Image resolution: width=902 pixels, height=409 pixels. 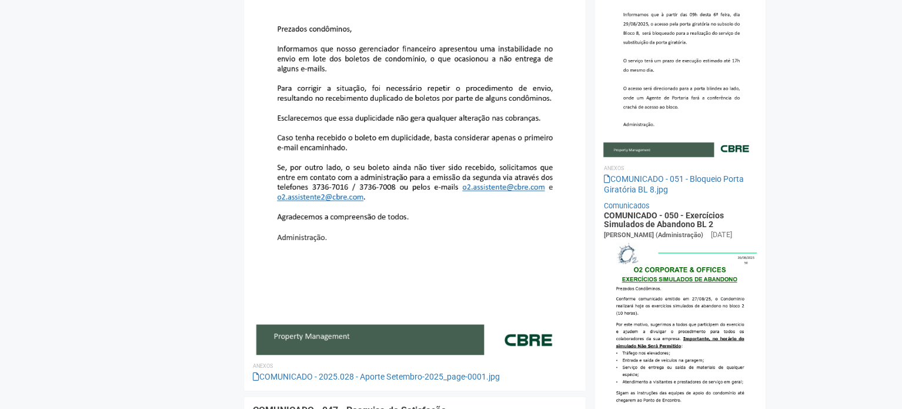 What do you see at coordinates (673, 184) in the screenshot?
I see `a: COMUNICADO - 051 - Bloqueio Porta Giratória BL 8.jpg` at bounding box center [673, 184].